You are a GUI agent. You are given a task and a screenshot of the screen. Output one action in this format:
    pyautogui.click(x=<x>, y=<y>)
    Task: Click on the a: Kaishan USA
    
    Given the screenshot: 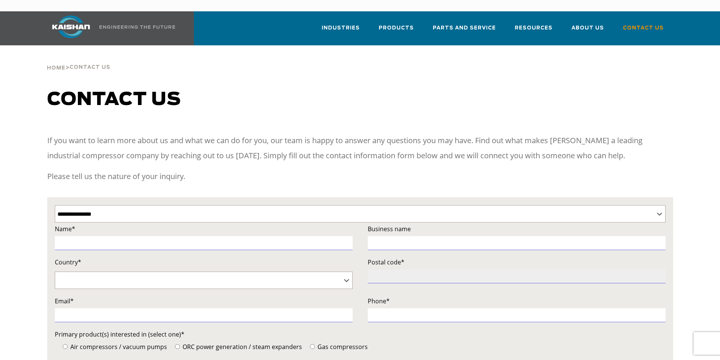 What is the action you would take?
    pyautogui.click(x=110, y=28)
    